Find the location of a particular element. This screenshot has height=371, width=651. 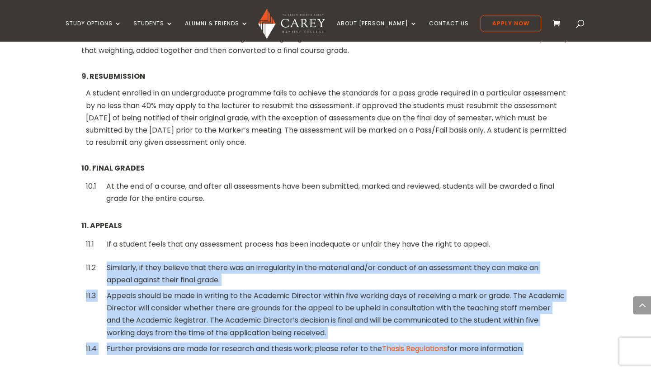

div: Further provisions are made for research and thesis work; please refer to the for more information. is located at coordinates (336, 348).